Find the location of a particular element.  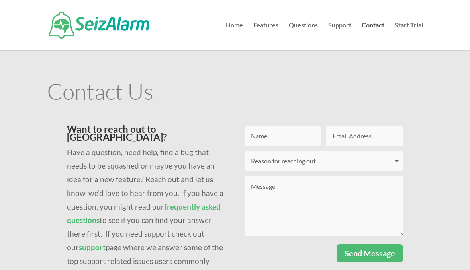

input: Email Address is located at coordinates (364, 136).